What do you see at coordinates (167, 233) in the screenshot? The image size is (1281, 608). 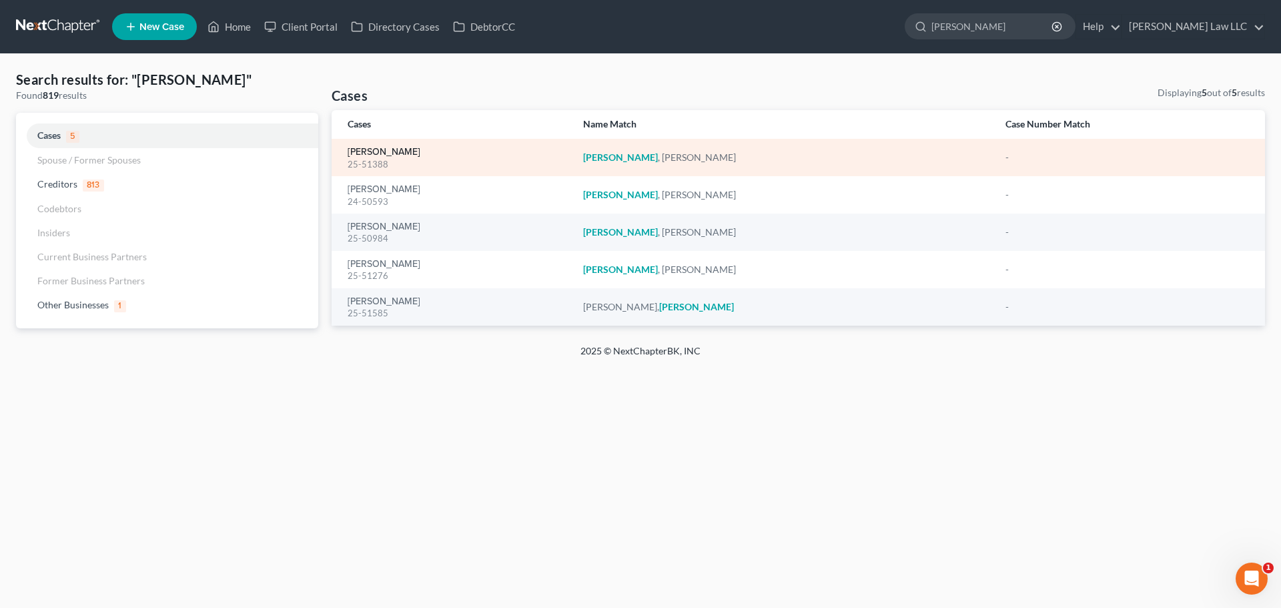 I see `a: Insiders` at bounding box center [167, 233].